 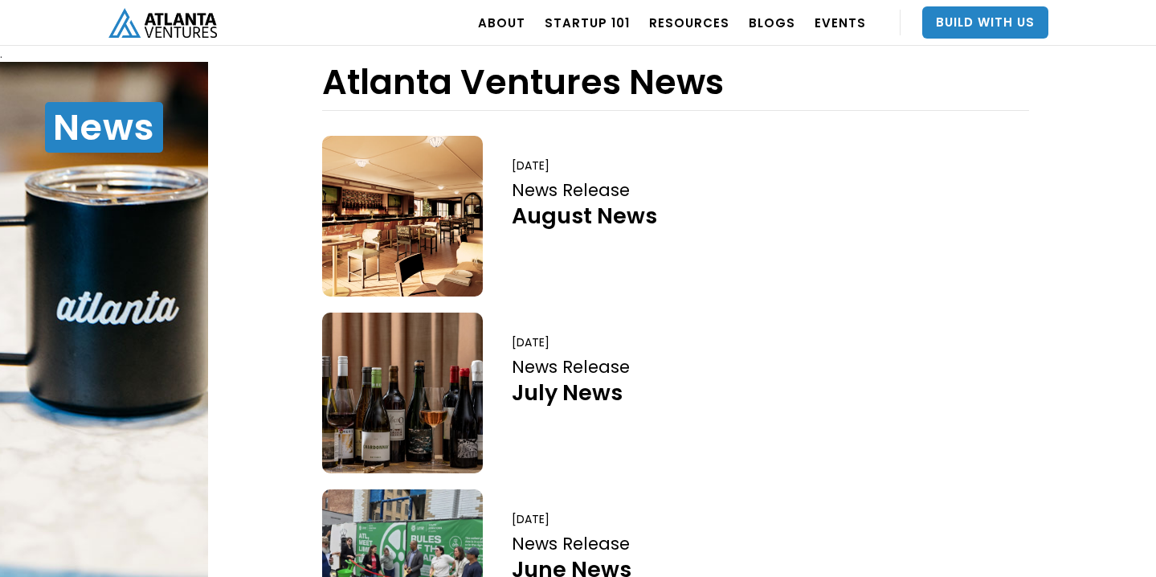 I want to click on h1: News, so click(x=104, y=127).